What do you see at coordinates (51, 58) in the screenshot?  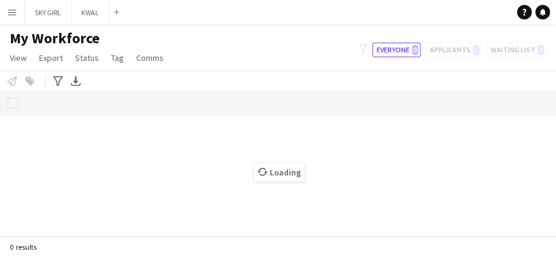 I see `span: Export` at bounding box center [51, 58].